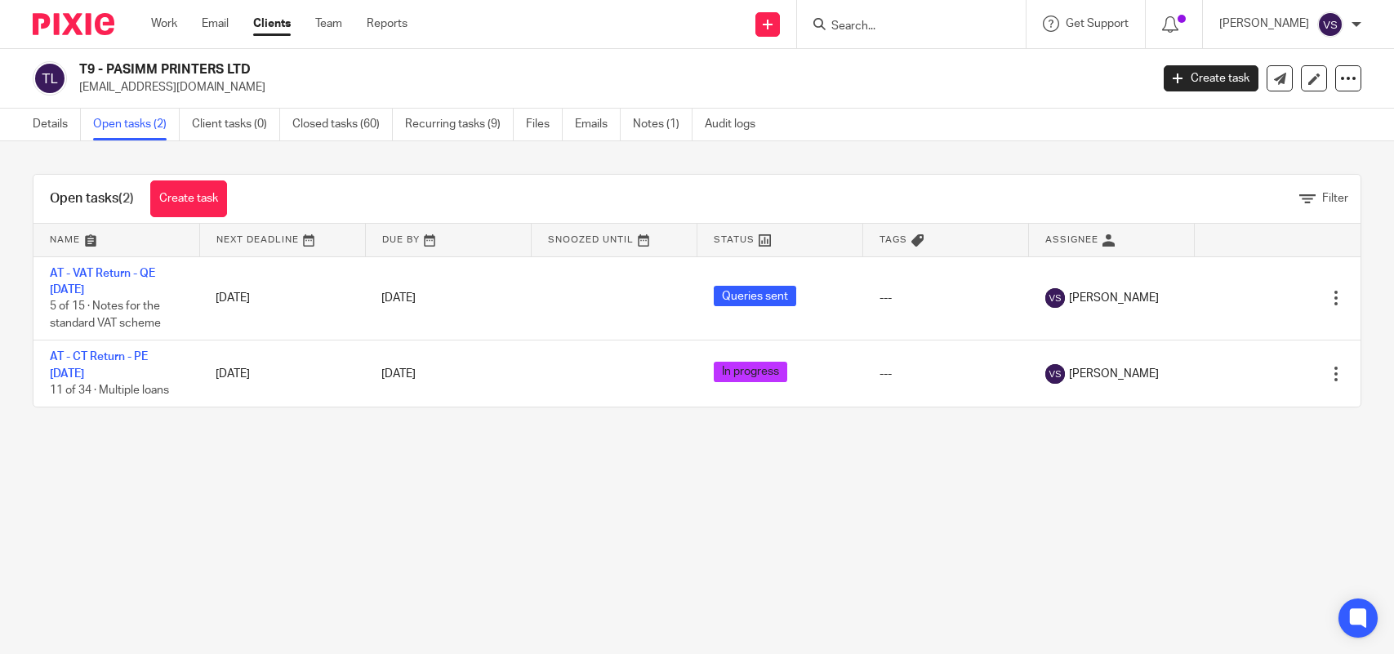  What do you see at coordinates (105, 314) in the screenshot?
I see `span: 5 of 15 · Notes for the standard VAT scheme` at bounding box center [105, 314].